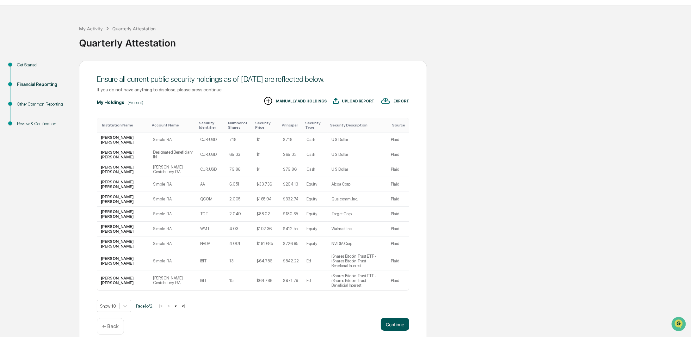 The width and height of the screenshot is (691, 337). What do you see at coordinates (291, 184) in the screenshot?
I see `td: $204.13` at bounding box center [291, 184].